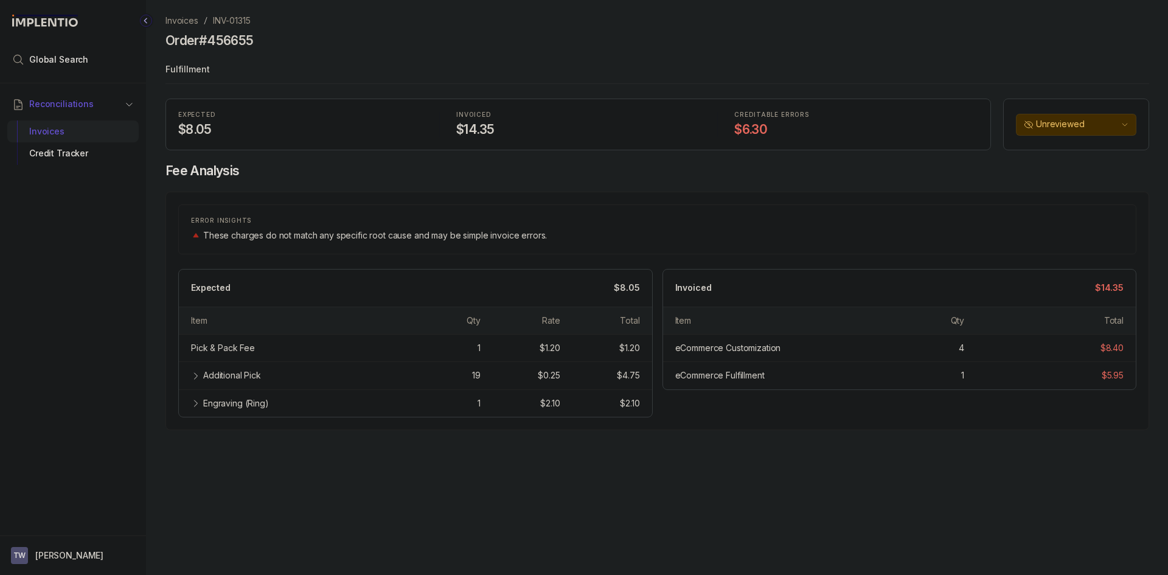 The height and width of the screenshot is (575, 1168). Describe the element at coordinates (73, 153) in the screenshot. I see `div: Credit Tracker` at that location.